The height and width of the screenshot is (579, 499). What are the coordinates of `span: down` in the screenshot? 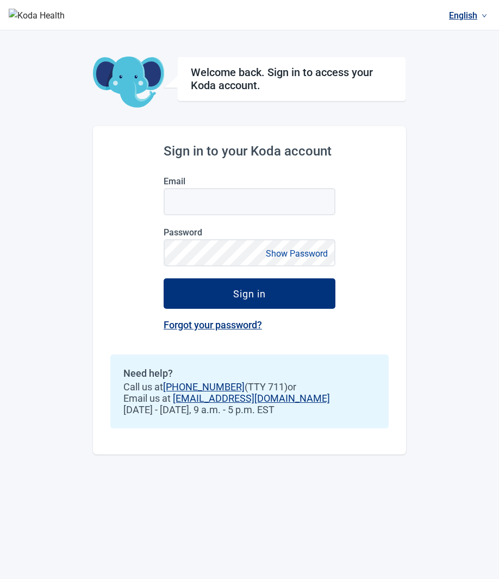 It's located at (484, 16).